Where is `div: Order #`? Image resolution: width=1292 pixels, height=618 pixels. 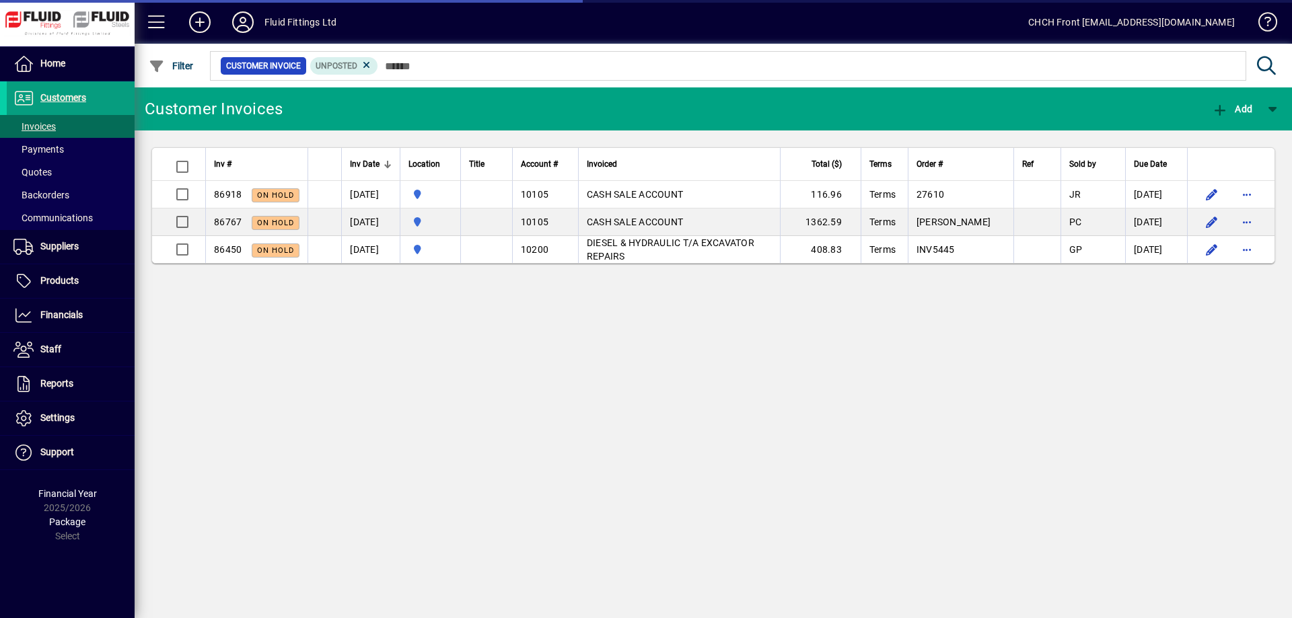 div: Order # is located at coordinates (961, 164).